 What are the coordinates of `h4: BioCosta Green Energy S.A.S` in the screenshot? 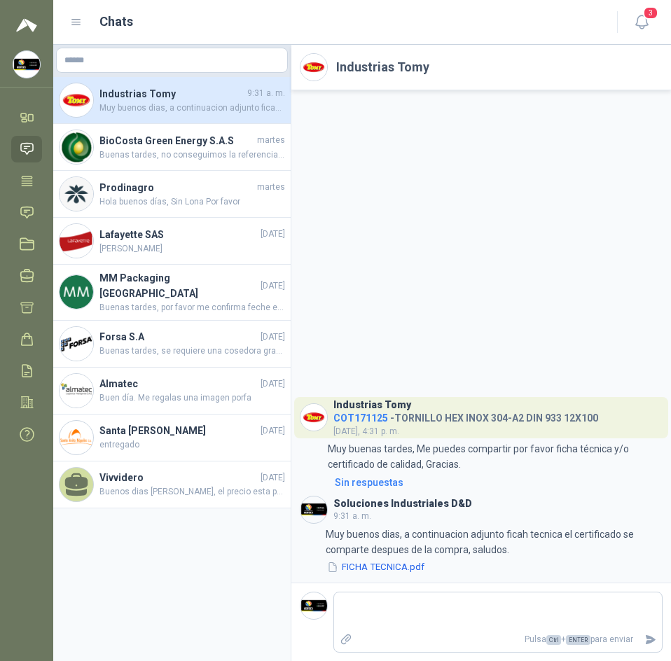 It's located at (176, 141).